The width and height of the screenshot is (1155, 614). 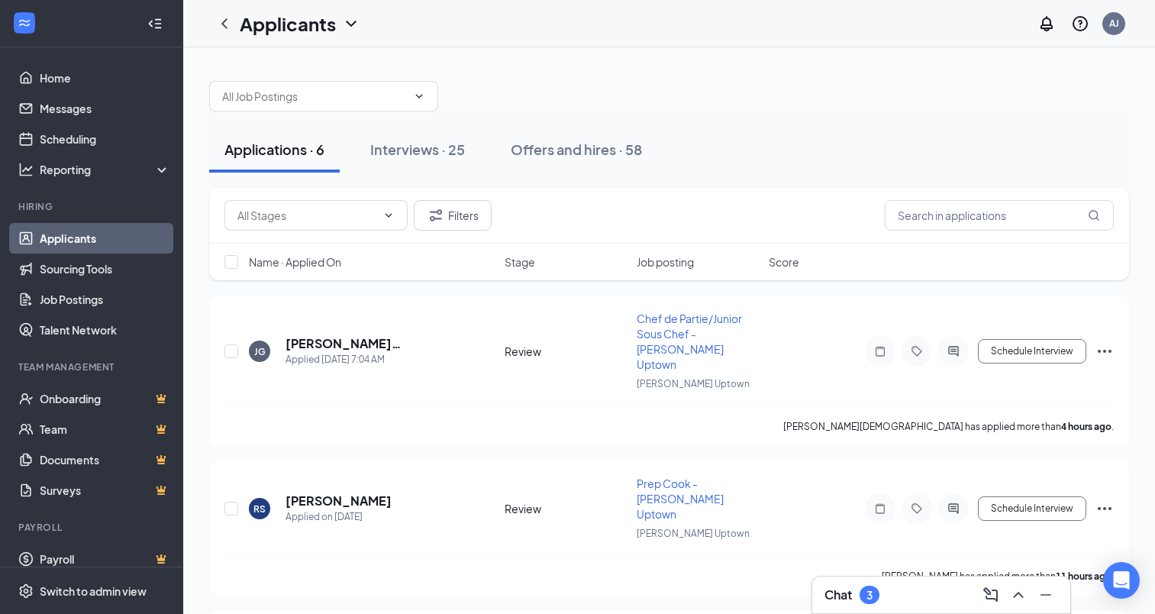 I want to click on svg: Filter, so click(x=436, y=215).